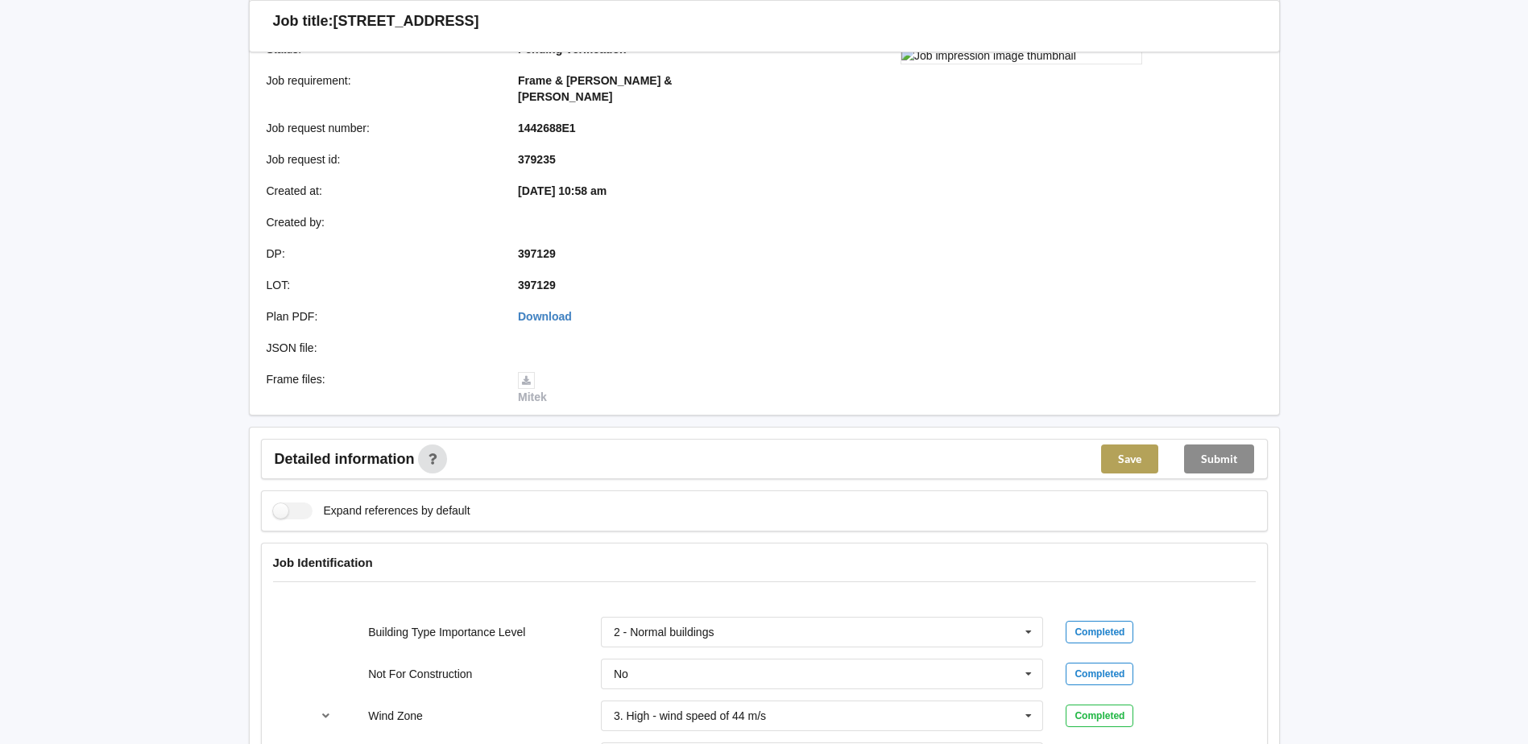 This screenshot has width=1528, height=744. What do you see at coordinates (381, 388) in the screenshot?
I see `div: Frame files :` at bounding box center [381, 388].